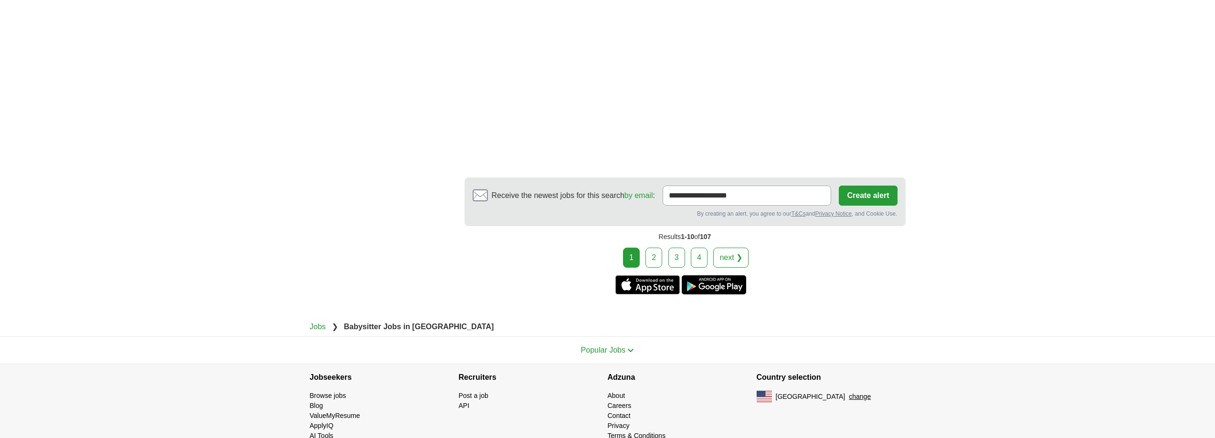 This screenshot has height=438, width=1215. Describe the element at coordinates (603, 350) in the screenshot. I see `span: Popular Jobs` at that location.